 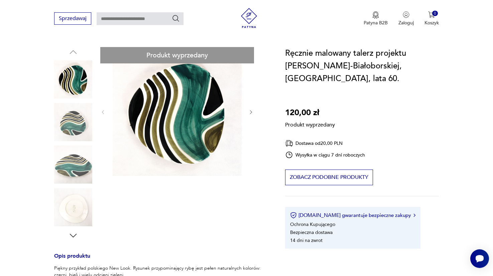 What do you see at coordinates (249, 18) in the screenshot?
I see `img: Patyna - sklep z meblami i dekoracjami vintage` at bounding box center [249, 18].